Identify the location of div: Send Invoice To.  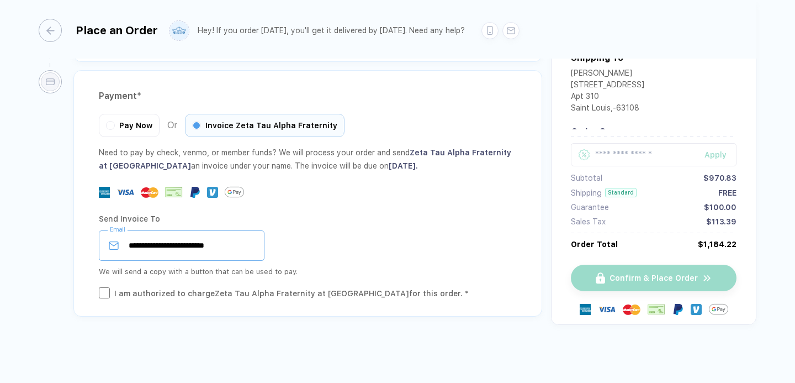
(308, 219).